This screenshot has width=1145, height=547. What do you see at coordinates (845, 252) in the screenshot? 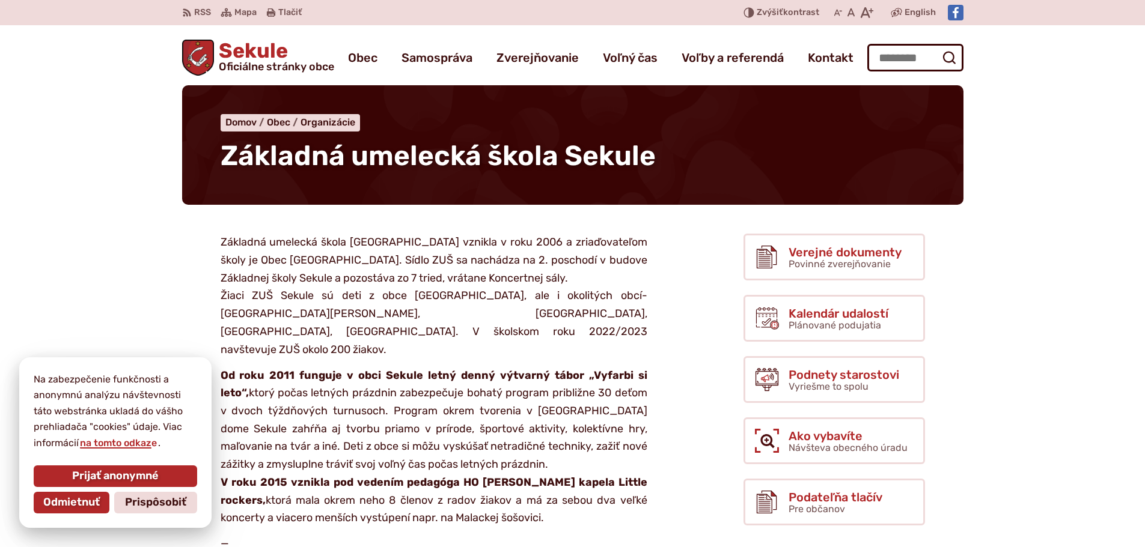
I see `span: Verejné dokumenty` at bounding box center [845, 252].